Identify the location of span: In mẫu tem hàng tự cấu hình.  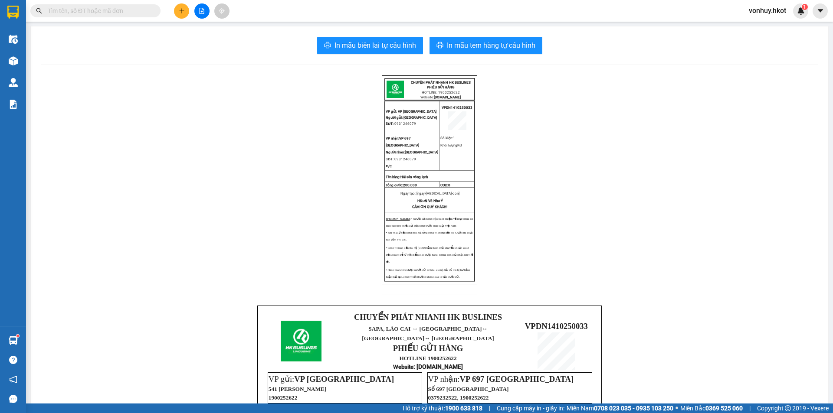
(491, 45).